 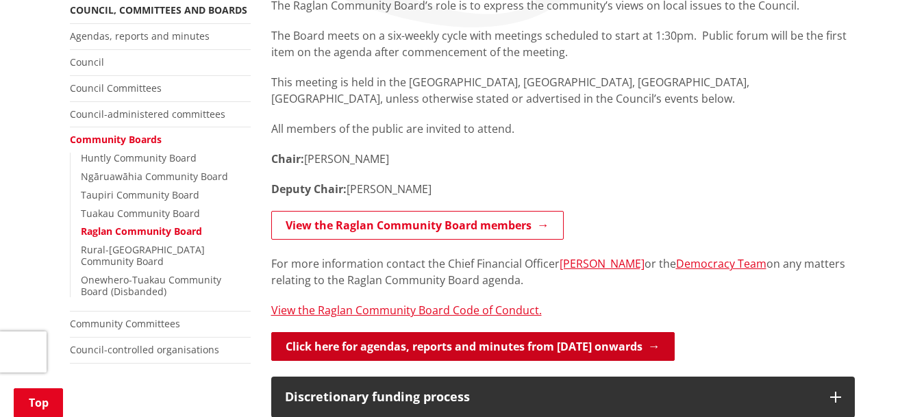 I want to click on strong: Chair:, so click(x=288, y=159).